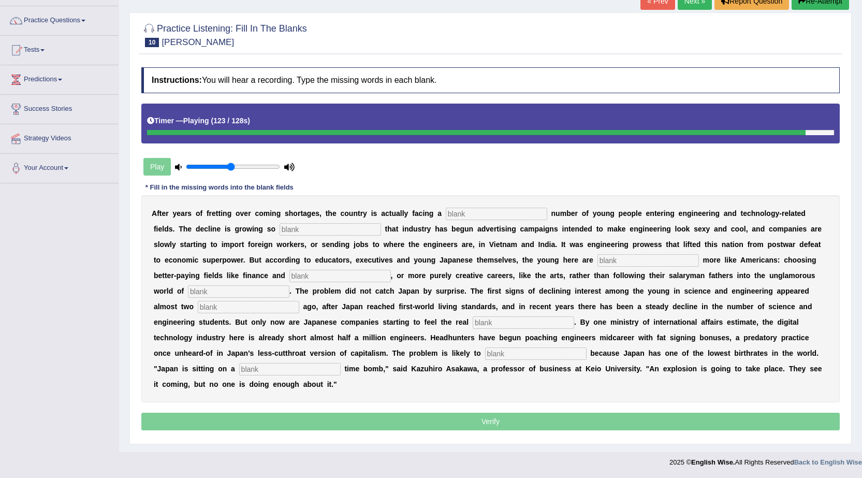 This screenshot has width=862, height=478. I want to click on b: Playing, so click(196, 121).